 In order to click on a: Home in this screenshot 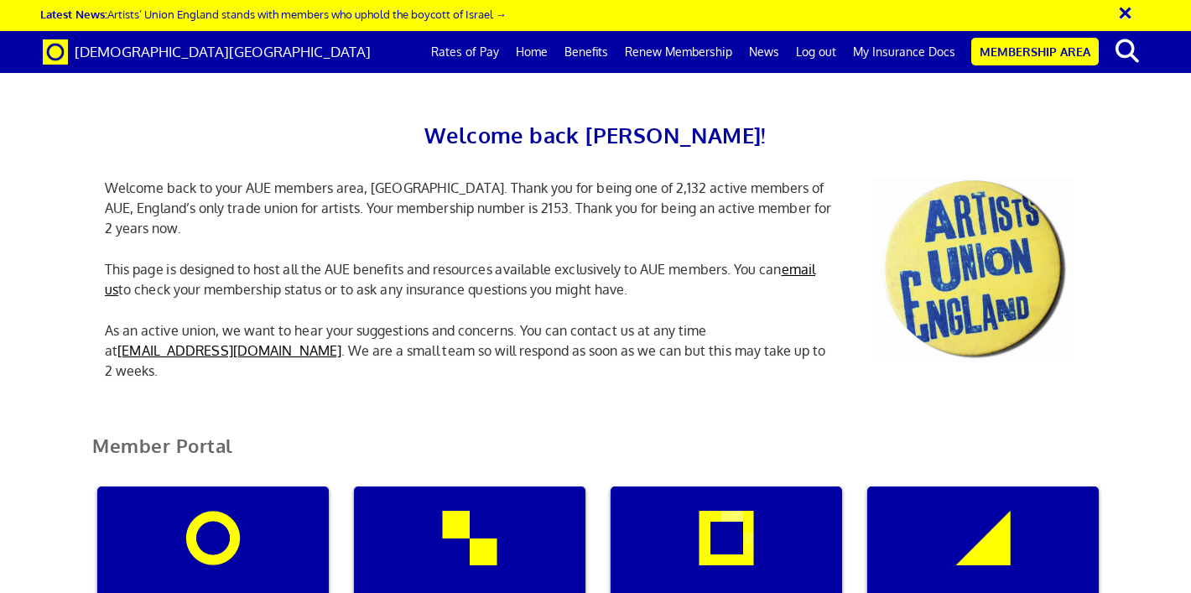, I will do `click(532, 52)`.